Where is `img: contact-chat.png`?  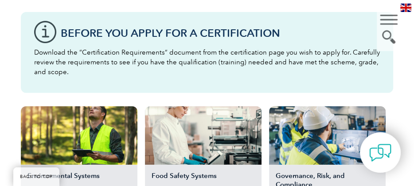 img: contact-chat.png is located at coordinates (380, 152).